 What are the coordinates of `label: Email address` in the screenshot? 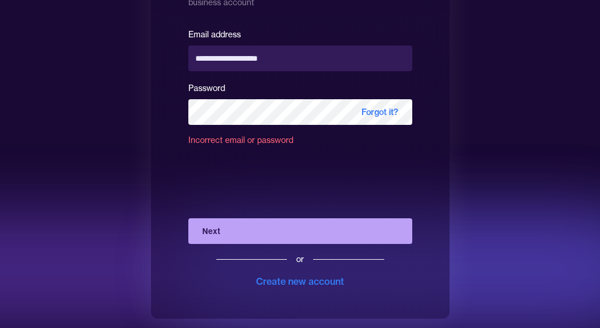 It's located at (215, 34).